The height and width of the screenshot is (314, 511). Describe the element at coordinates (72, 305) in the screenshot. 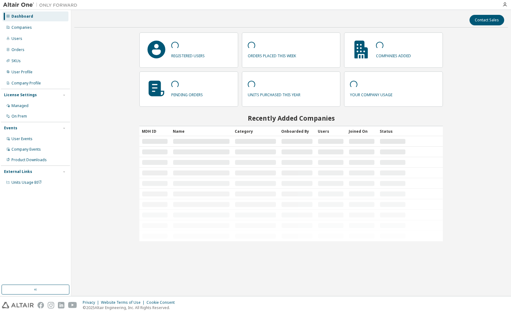

I see `img: youtube.svg` at that location.